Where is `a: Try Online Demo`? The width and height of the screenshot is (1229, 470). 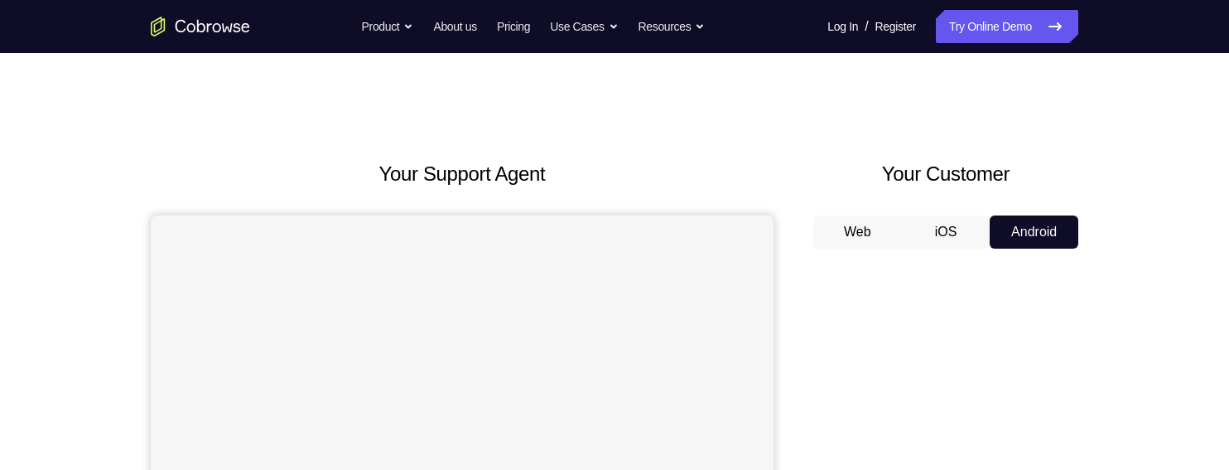 a: Try Online Demo is located at coordinates (1007, 27).